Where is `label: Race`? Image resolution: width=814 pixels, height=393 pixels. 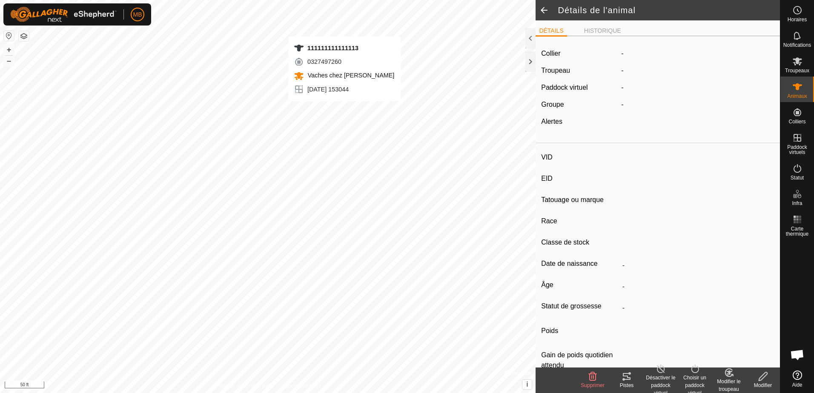
label: Race is located at coordinates (580, 221).